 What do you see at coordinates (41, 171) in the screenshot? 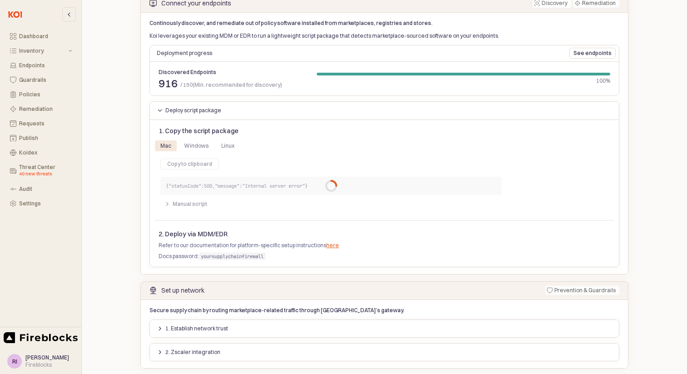
I see `button: Threat Center` at bounding box center [41, 171].